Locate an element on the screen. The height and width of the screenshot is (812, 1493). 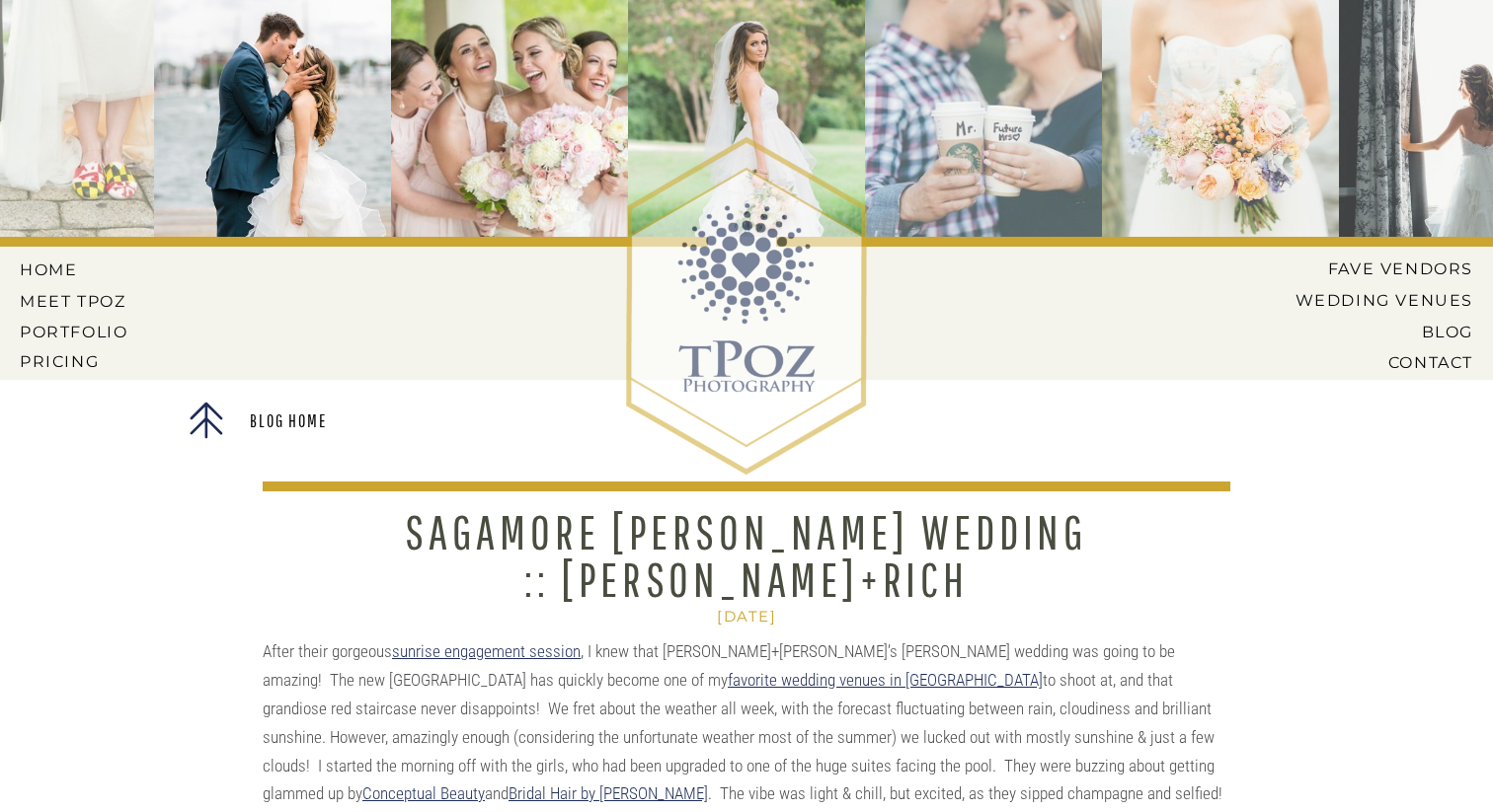
a: Pricing is located at coordinates (76, 361).